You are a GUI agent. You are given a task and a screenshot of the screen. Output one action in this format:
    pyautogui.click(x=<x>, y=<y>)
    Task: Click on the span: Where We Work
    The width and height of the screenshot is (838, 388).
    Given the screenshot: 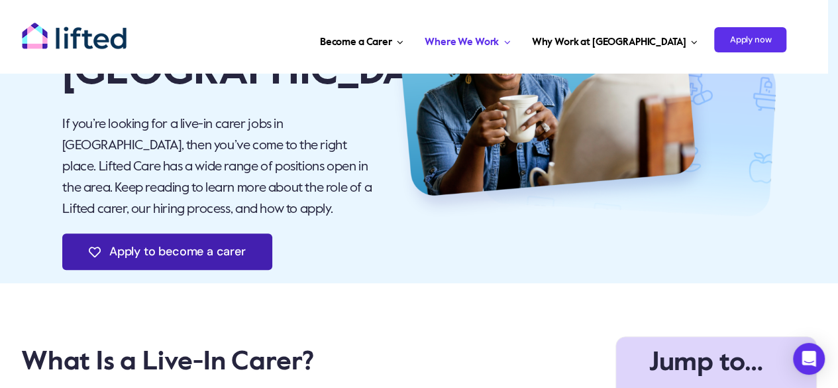 What is the action you would take?
    pyautogui.click(x=462, y=42)
    